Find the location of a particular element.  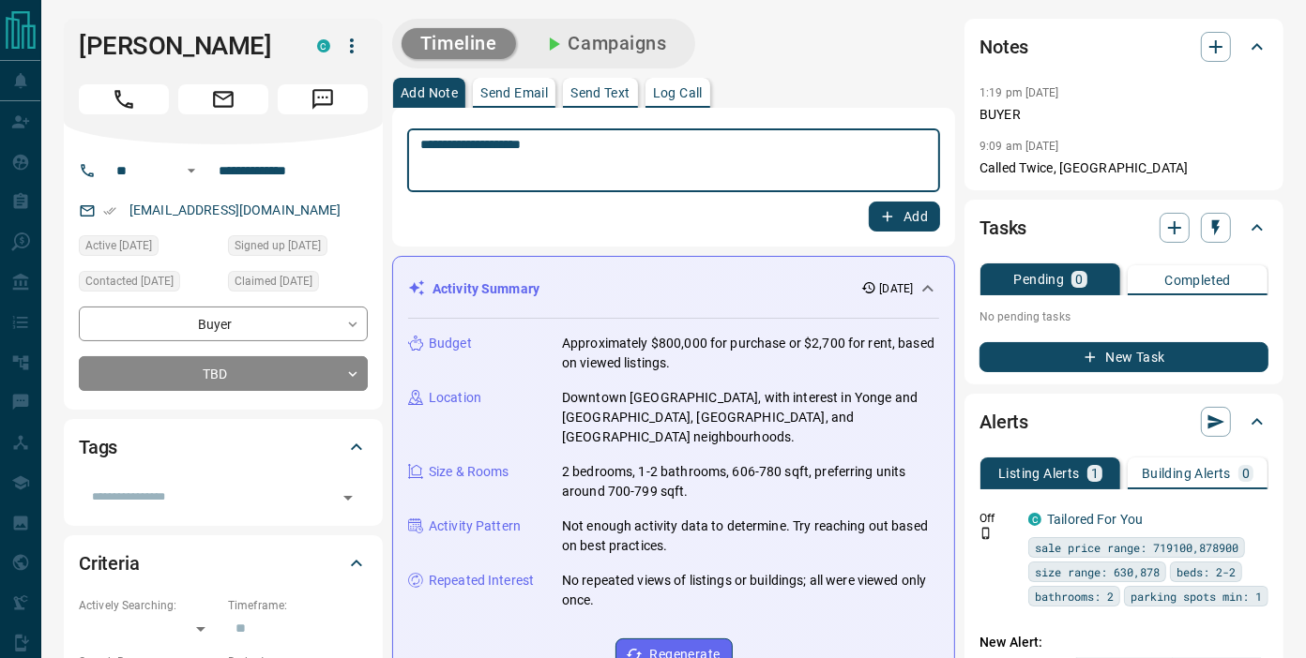

button: Add is located at coordinates (904, 217).